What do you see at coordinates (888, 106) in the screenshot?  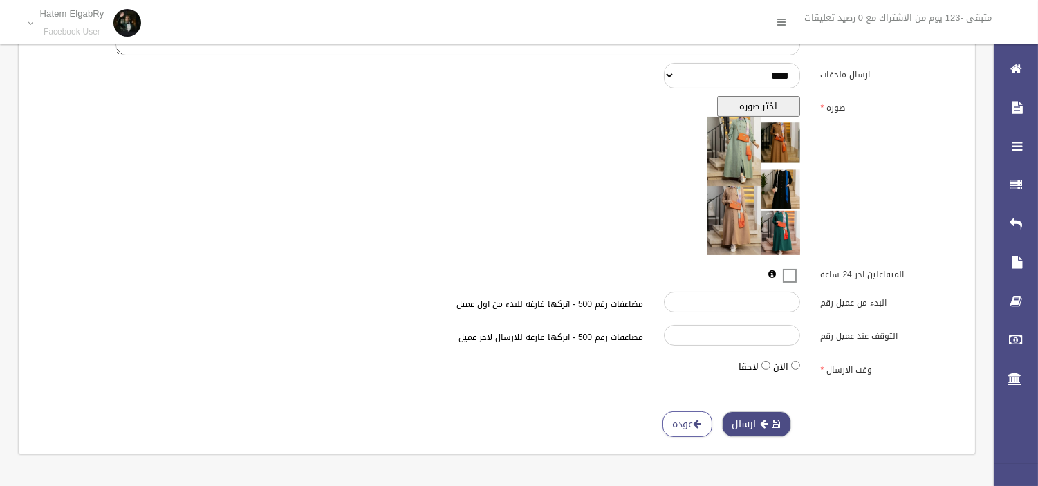 I see `label: صوره` at bounding box center [888, 106].